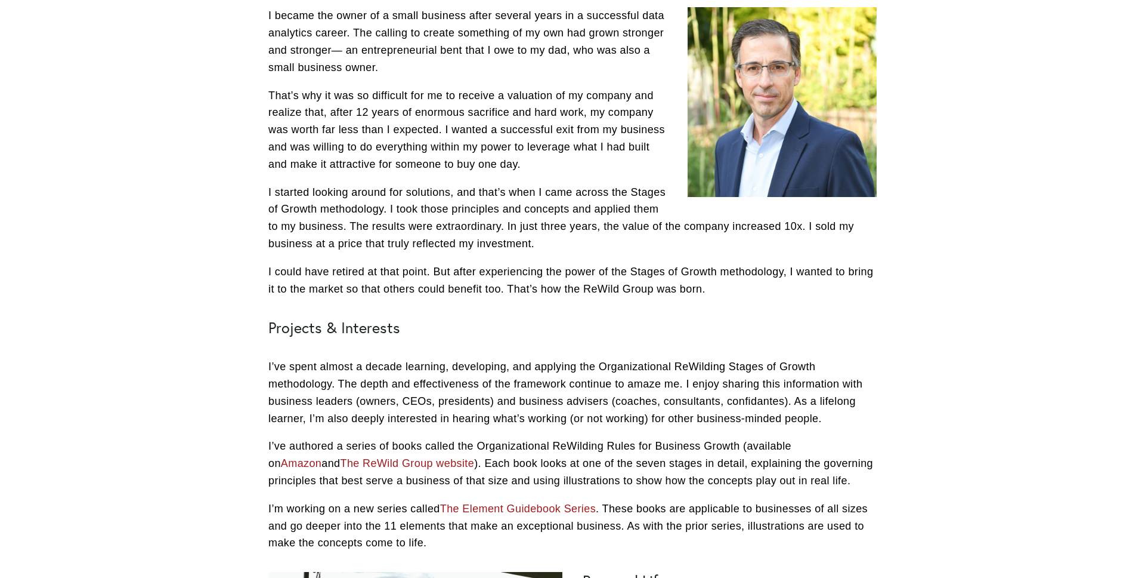  What do you see at coordinates (573, 130) in the screenshot?
I see `p: That’s why it was so difficult for me to receive a valuation of my company and realize that, afte...` at bounding box center [573, 130].